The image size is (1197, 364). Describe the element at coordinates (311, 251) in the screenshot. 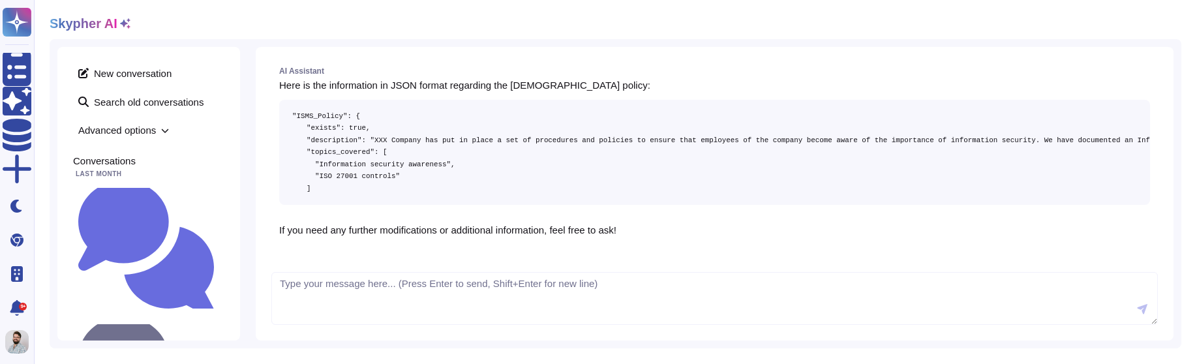

I see `button: Dislike this response` at that location.